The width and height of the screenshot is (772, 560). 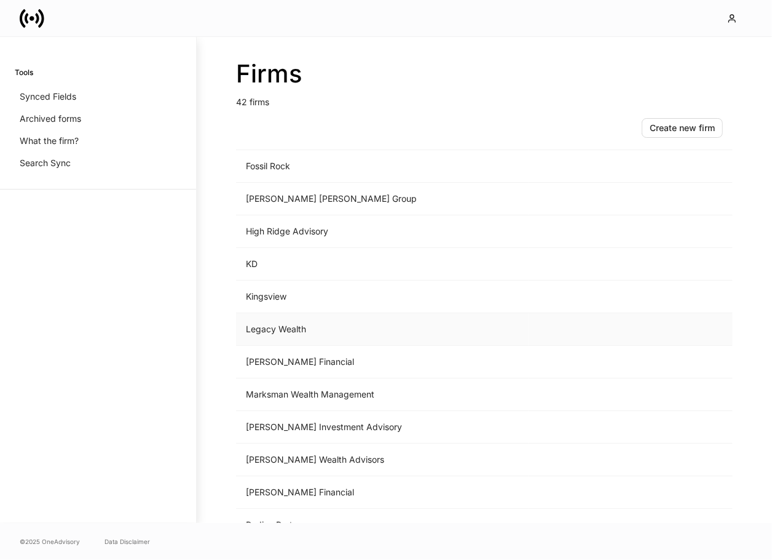 I want to click on p: Synced Fields, so click(x=48, y=97).